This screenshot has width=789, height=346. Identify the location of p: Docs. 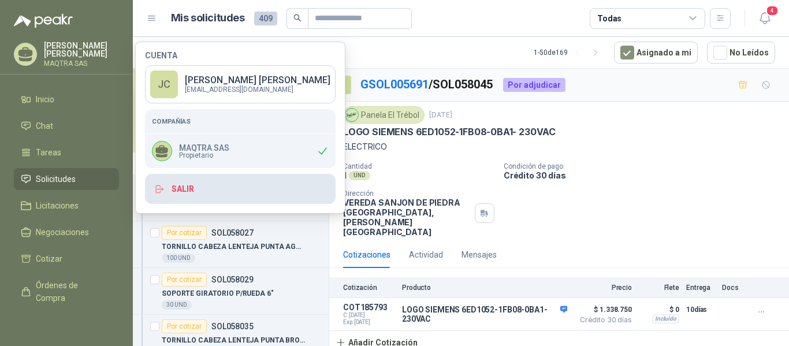
(733, 288).